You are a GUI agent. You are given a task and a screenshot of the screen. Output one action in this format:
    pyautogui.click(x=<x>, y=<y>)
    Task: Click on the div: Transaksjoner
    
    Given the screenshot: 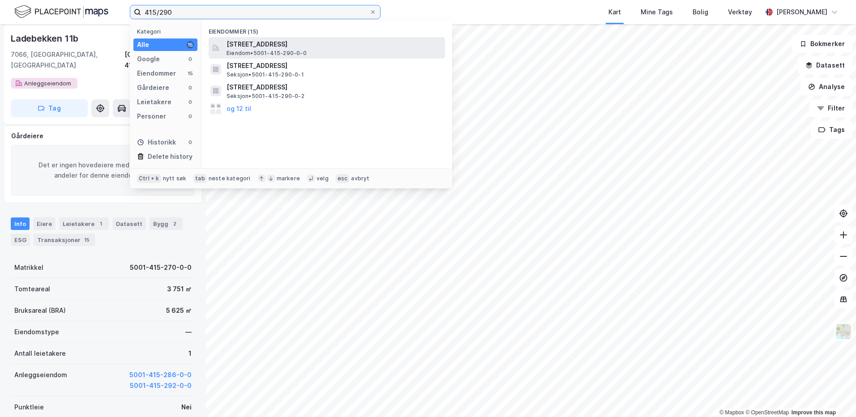 What is the action you would take?
    pyautogui.click(x=64, y=240)
    